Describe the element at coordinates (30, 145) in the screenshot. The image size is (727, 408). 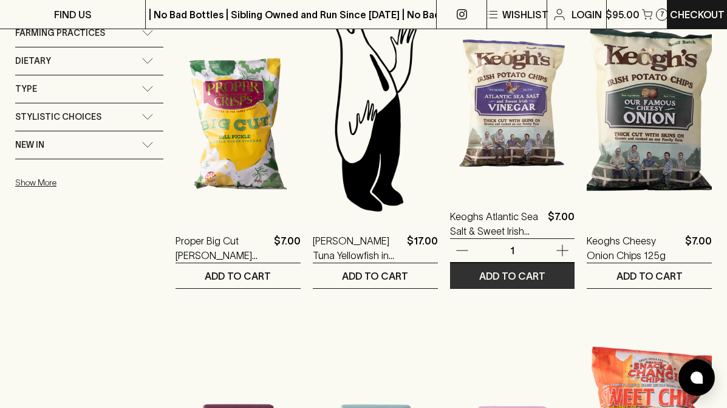
I see `span: New In` at that location.